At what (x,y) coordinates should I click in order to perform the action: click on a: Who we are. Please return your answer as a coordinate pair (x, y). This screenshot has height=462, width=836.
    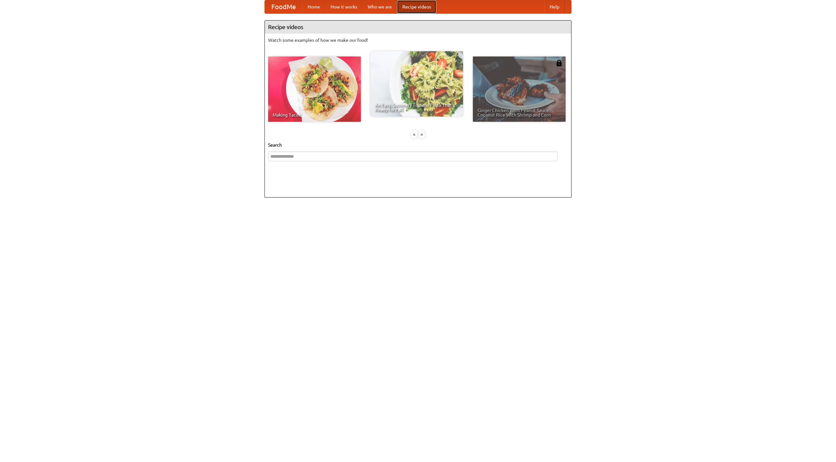
    Looking at the image, I should click on (380, 7).